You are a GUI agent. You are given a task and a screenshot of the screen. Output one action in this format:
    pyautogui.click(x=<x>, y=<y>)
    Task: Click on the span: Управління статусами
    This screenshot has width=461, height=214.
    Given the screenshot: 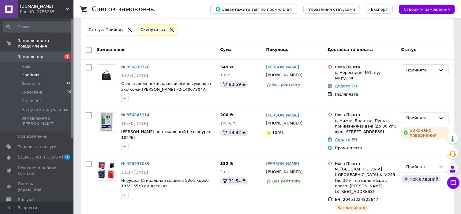 What is the action you would take?
    pyautogui.click(x=332, y=9)
    